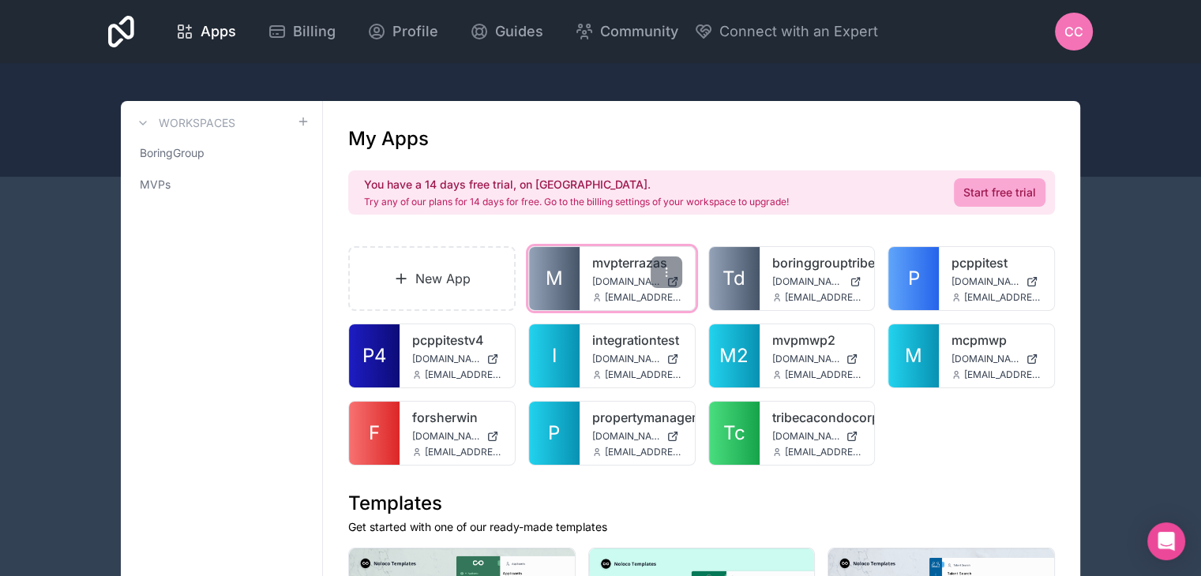 Image resolution: width=1201 pixels, height=576 pixels. Describe the element at coordinates (457, 340) in the screenshot. I see `a: pcppitestv4` at that location.